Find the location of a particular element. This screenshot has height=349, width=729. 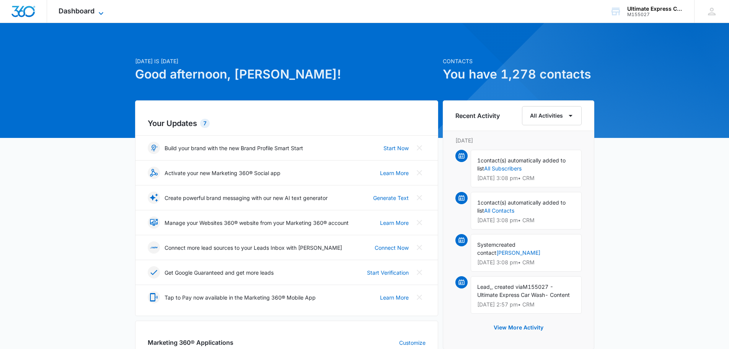

h6: Recent Activity is located at coordinates (478, 116).